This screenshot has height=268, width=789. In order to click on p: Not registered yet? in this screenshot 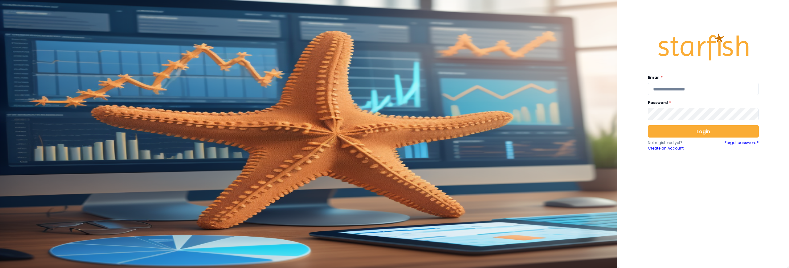, I will do `click(676, 143)`.